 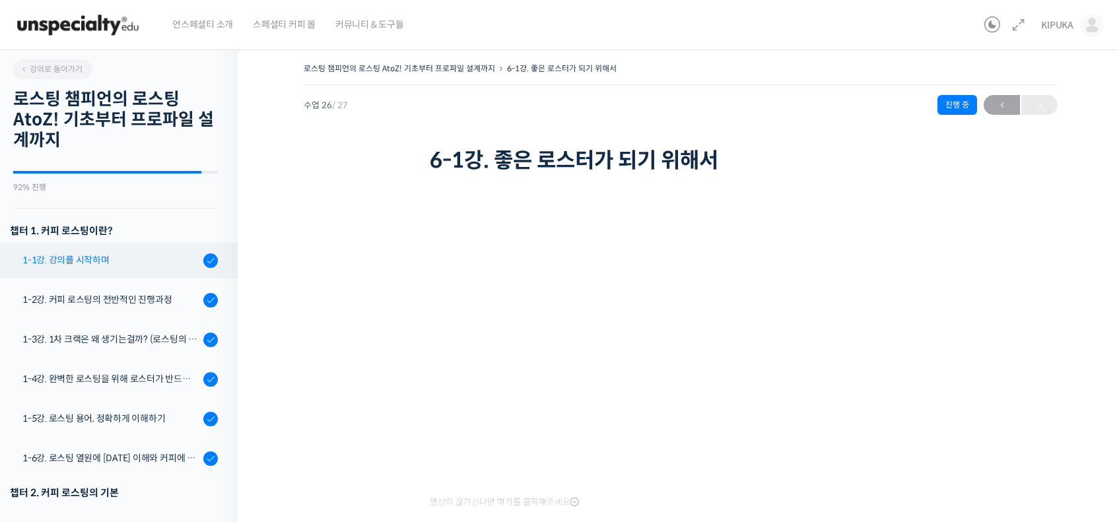 I want to click on a: 강의로 돌아가기, so click(x=53, y=69).